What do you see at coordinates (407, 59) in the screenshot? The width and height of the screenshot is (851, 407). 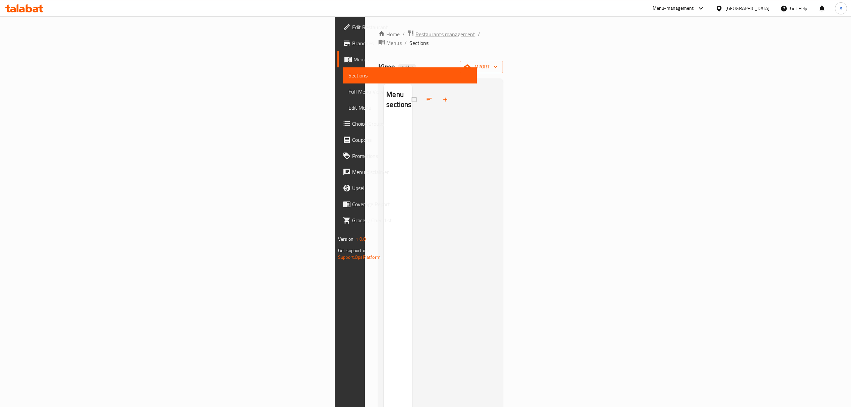 I see `a: Menus` at bounding box center [407, 59].